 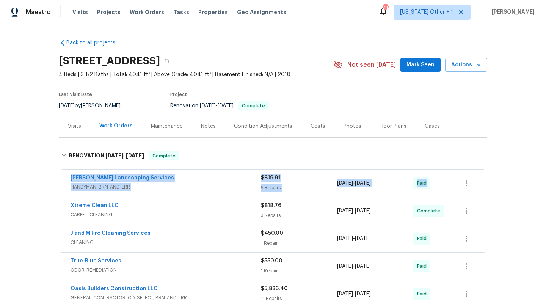 What do you see at coordinates (181, 12) in the screenshot?
I see `span: Tasks` at bounding box center [181, 12].